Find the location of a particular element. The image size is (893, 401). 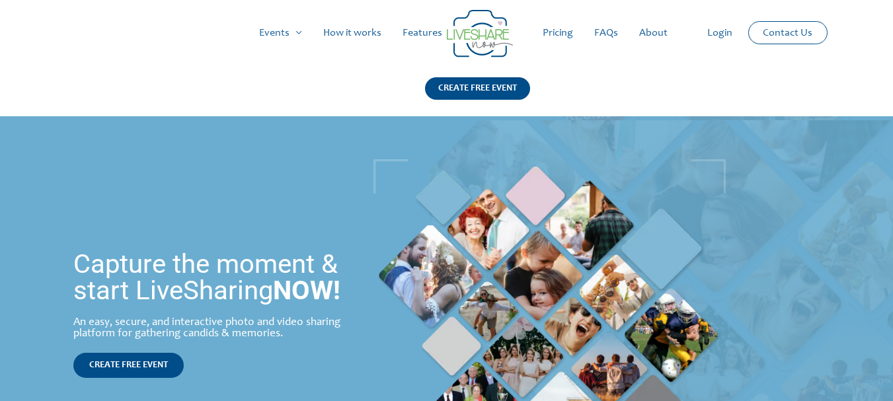

a: Contact Us is located at coordinates (787, 32).